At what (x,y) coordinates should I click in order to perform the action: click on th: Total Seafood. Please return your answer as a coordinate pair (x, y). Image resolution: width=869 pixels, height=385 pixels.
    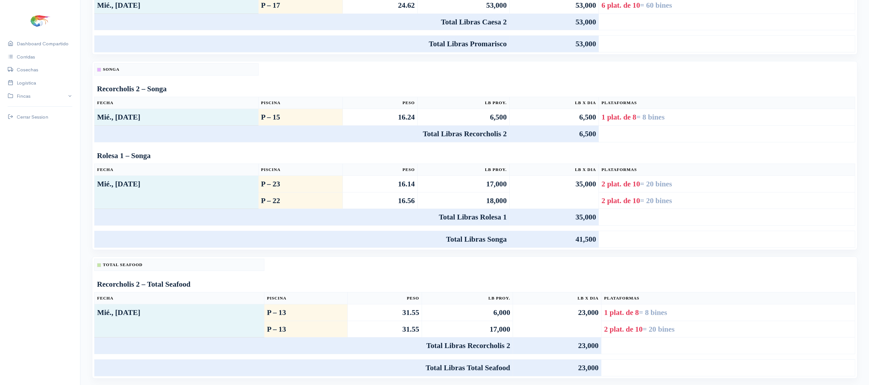
    Looking at the image, I should click on (179, 265).